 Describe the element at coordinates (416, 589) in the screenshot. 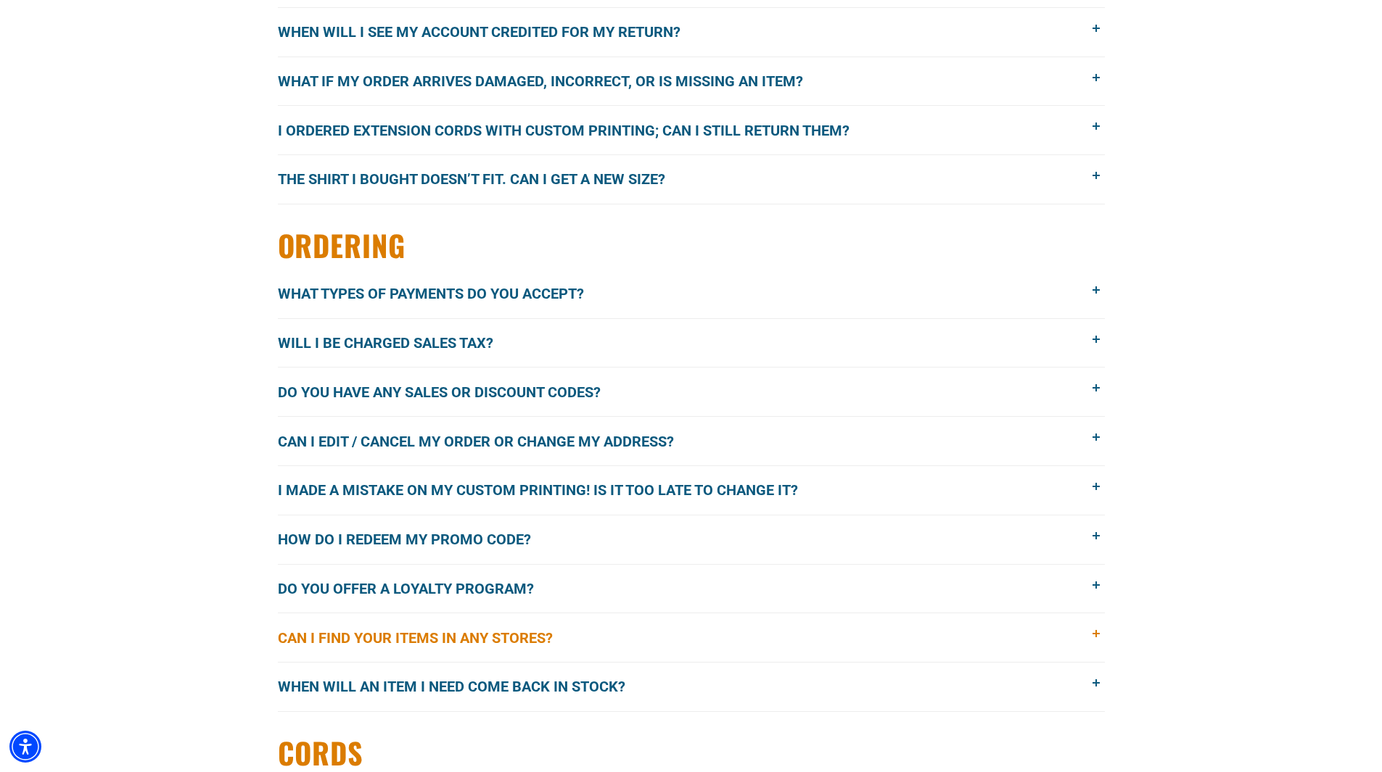

I see `span: Do you offer a loyalty program?` at that location.